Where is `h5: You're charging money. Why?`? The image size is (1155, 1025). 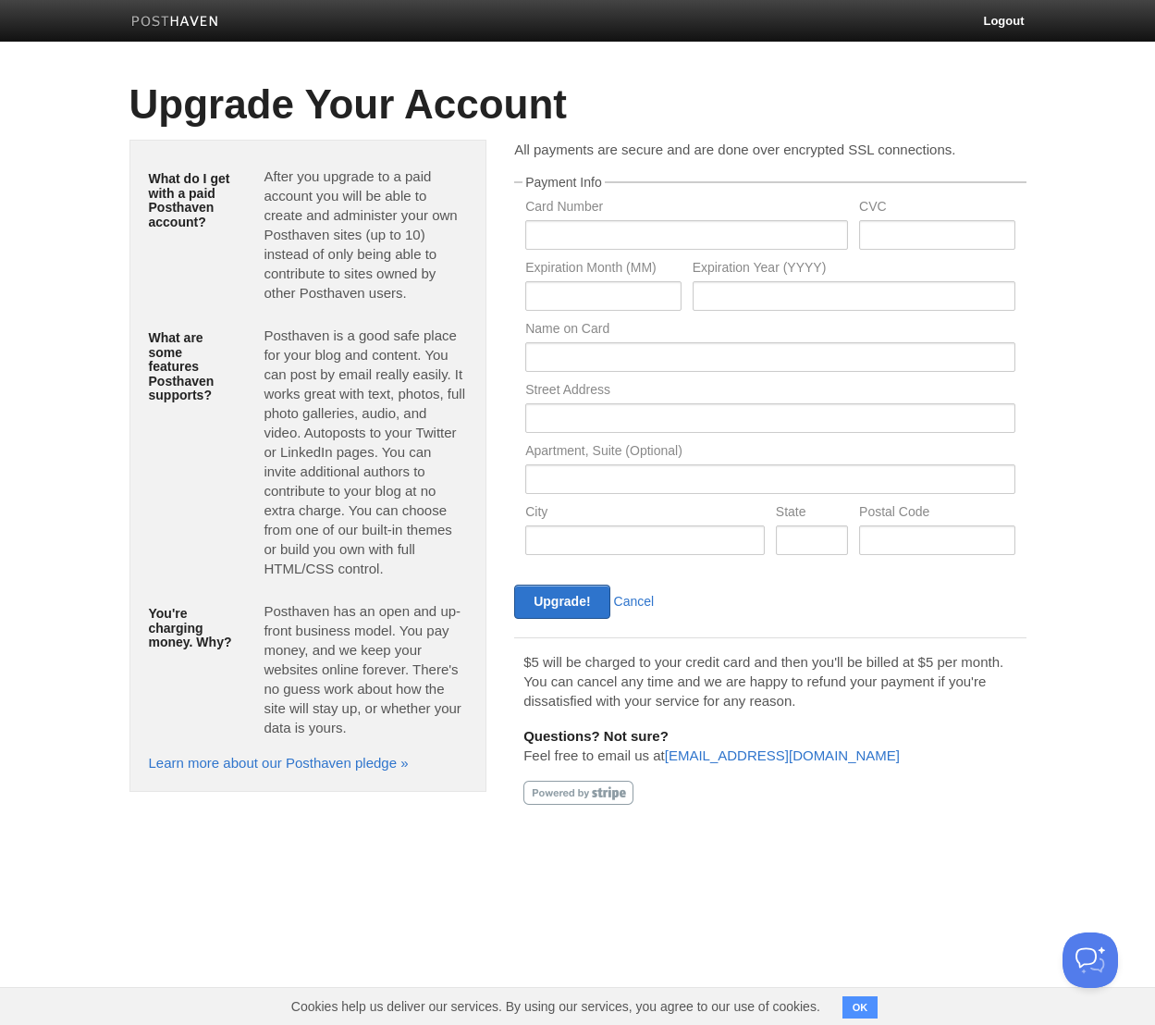 h5: You're charging money. Why? is located at coordinates (192, 628).